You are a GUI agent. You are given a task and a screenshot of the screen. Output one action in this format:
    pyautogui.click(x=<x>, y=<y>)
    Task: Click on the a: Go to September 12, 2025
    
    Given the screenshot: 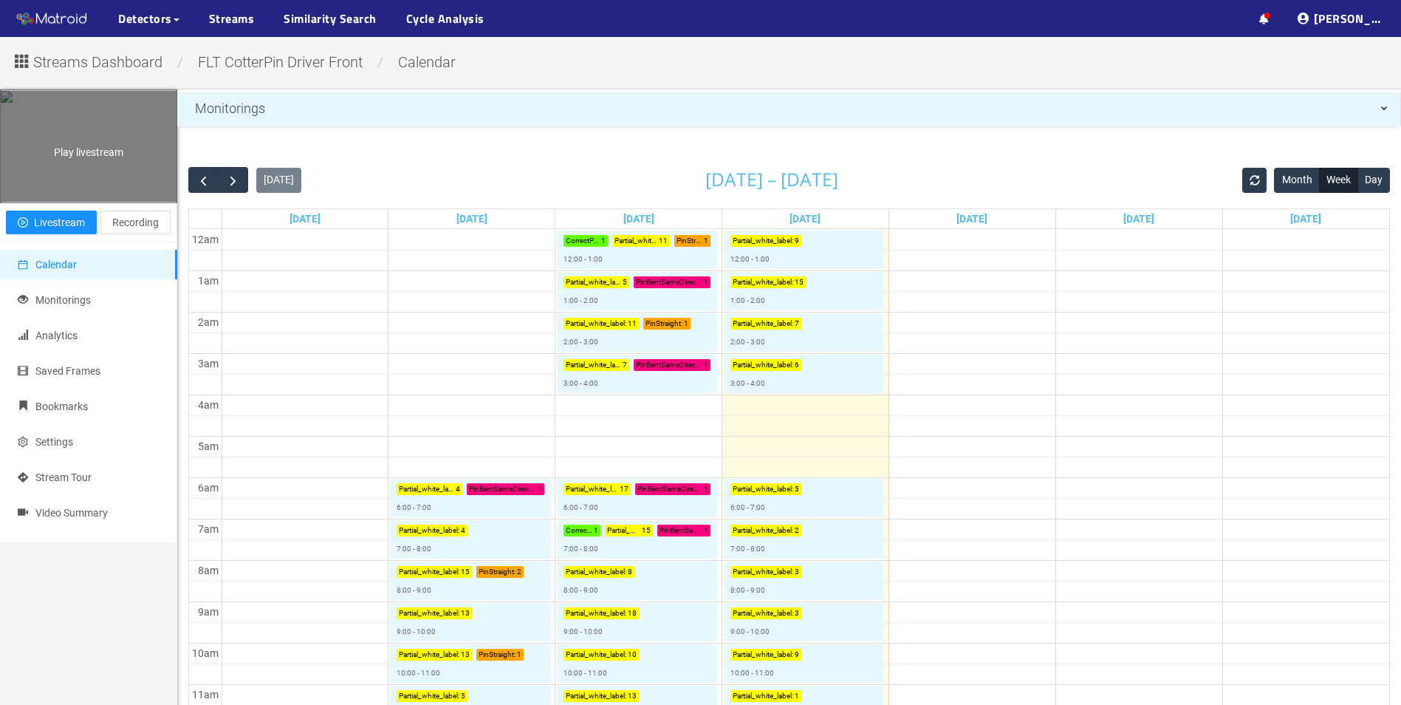 What is the action you would take?
    pyautogui.click(x=1139, y=219)
    